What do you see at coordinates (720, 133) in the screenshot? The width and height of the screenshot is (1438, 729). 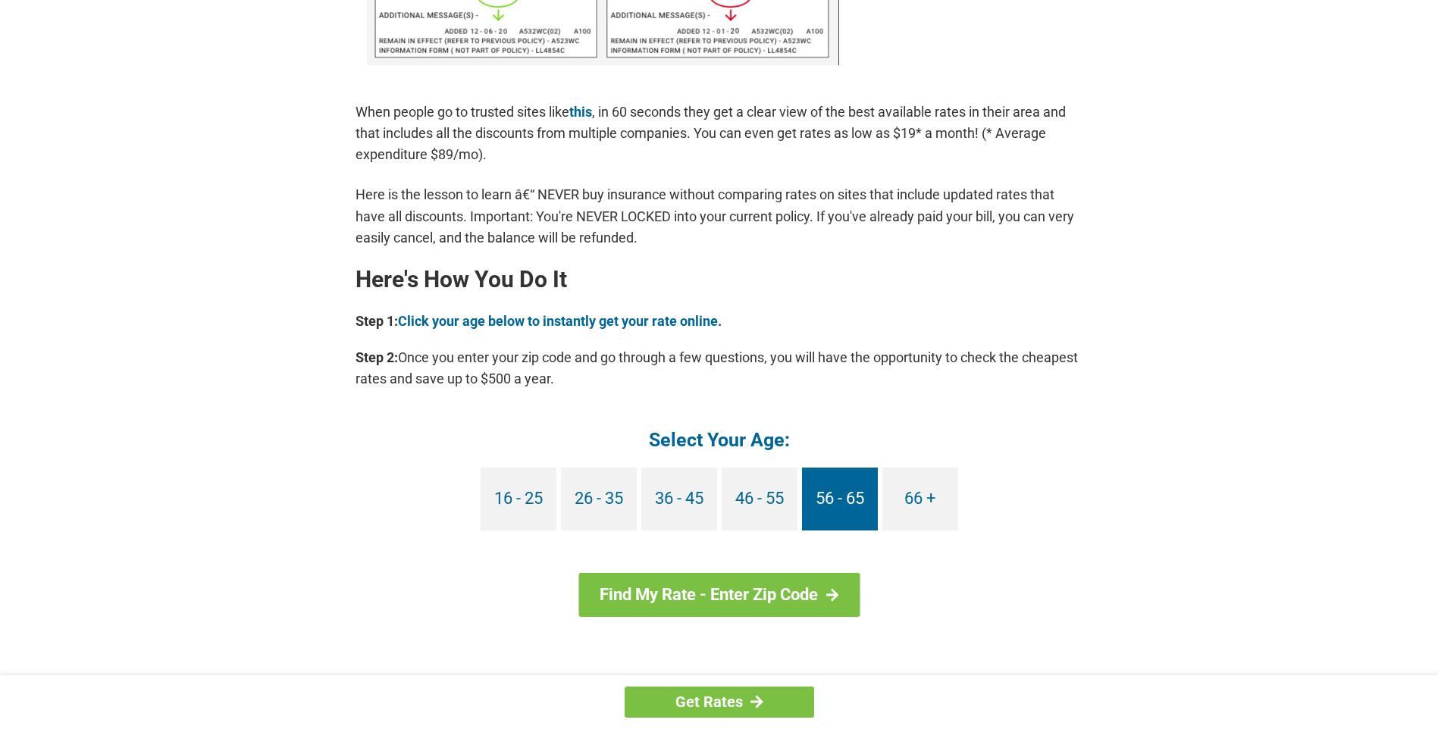 I see `p: When people go to trusted sites like , in 60 seconds they get a clear view of the best available ...` at bounding box center [720, 133].